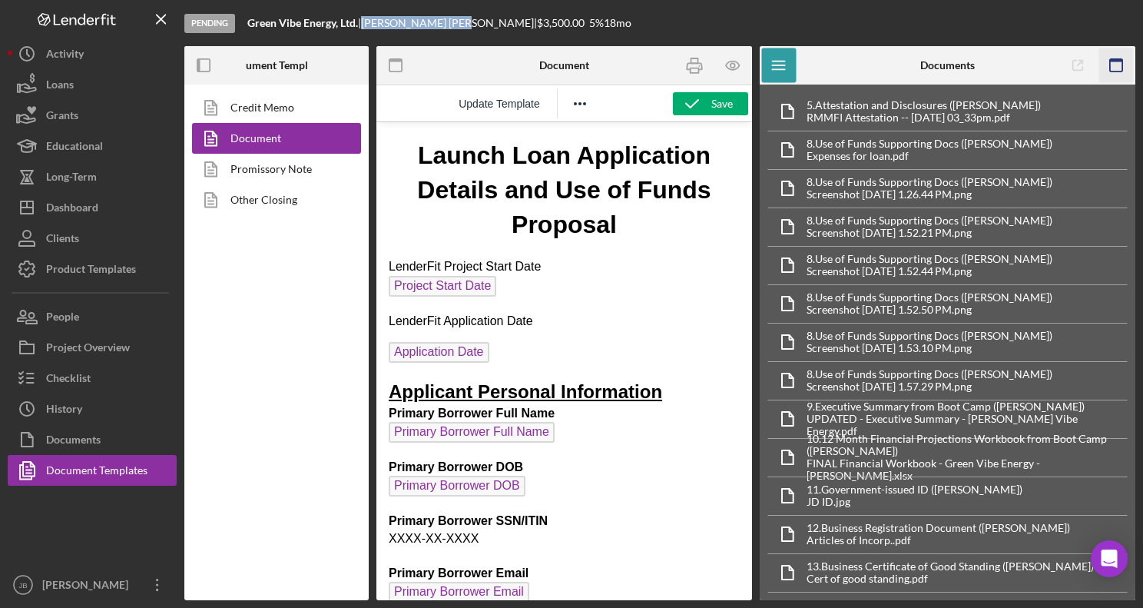  I want to click on a: Grants, so click(92, 115).